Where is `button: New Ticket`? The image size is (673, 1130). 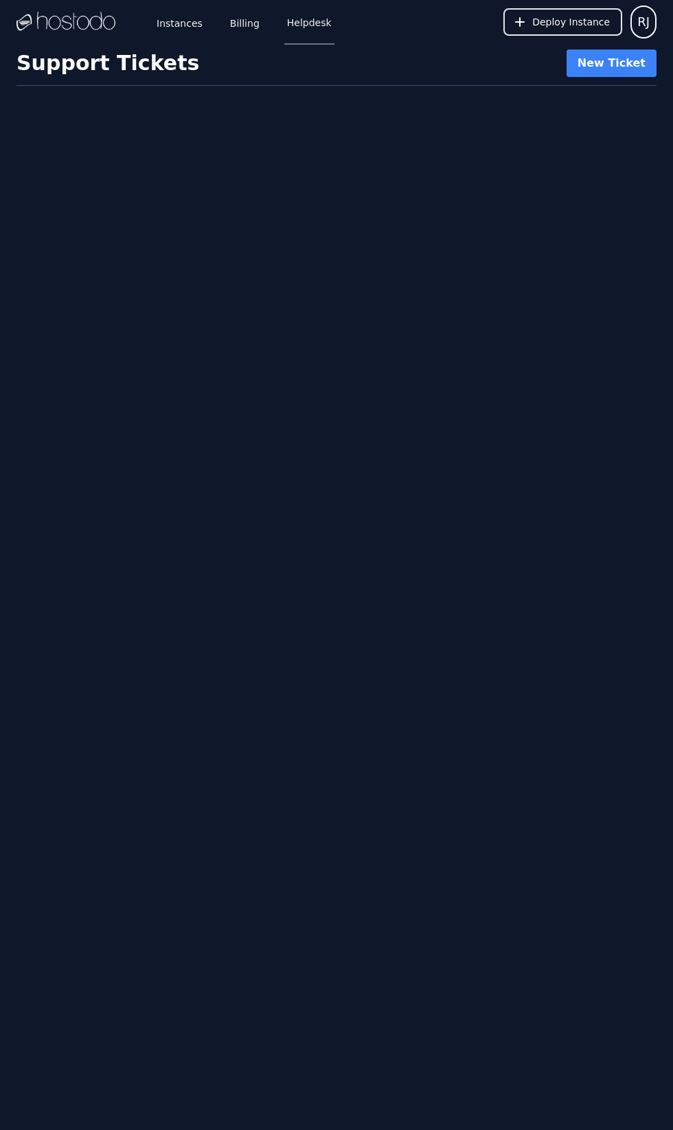
button: New Ticket is located at coordinates (612, 63).